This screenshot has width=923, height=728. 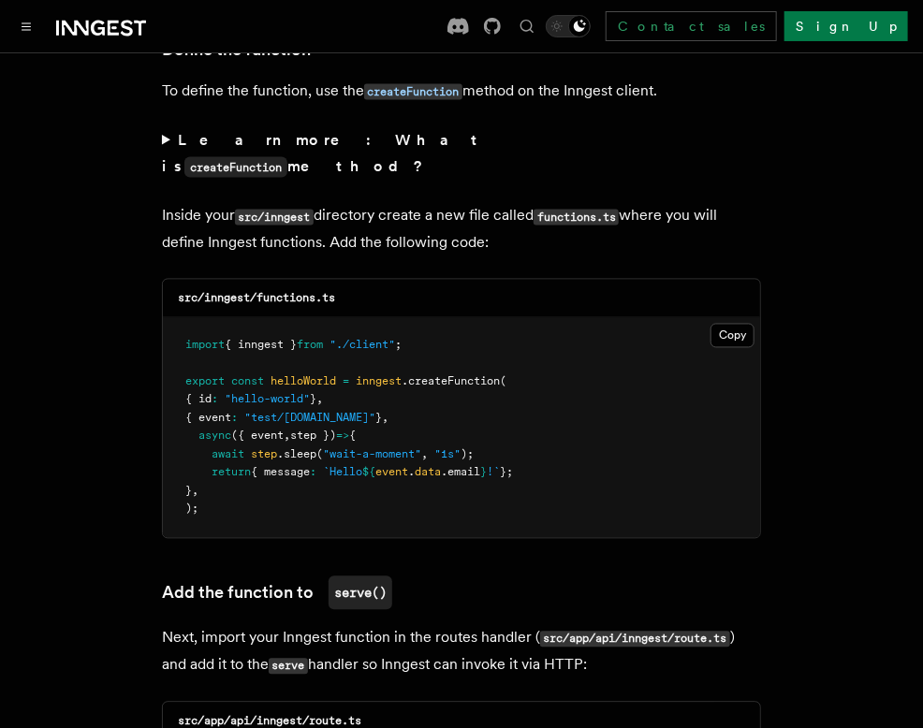 I want to click on code: src/inngest/functions.ts, so click(x=256, y=298).